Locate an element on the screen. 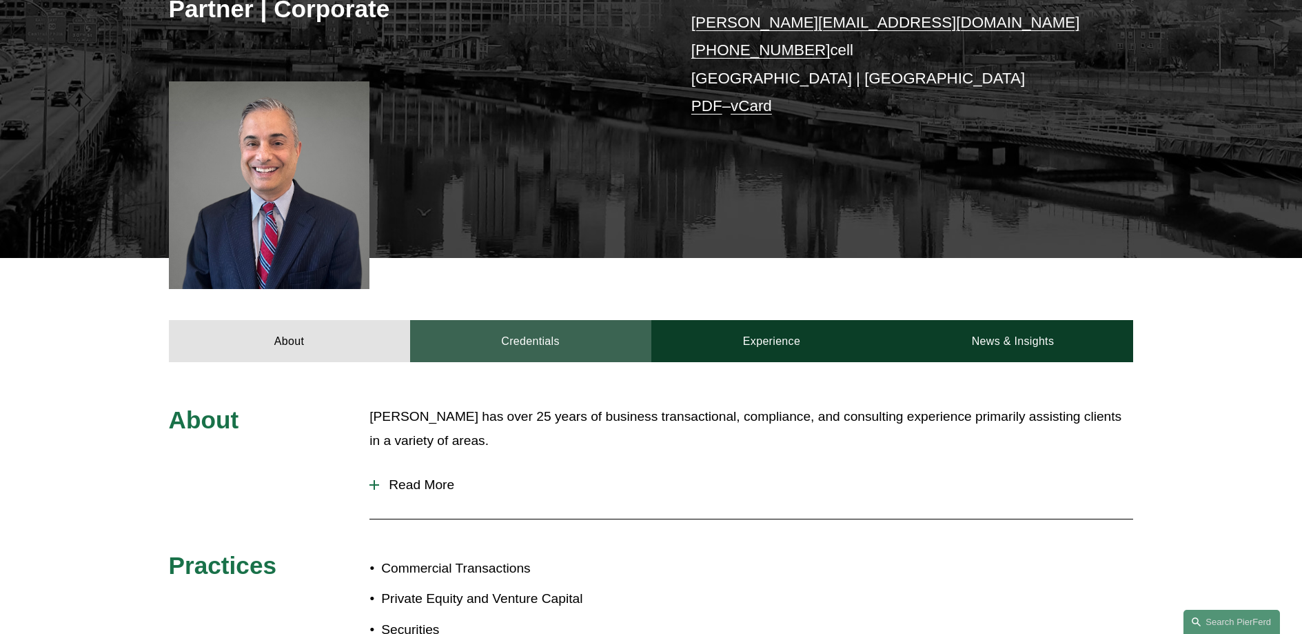 Image resolution: width=1302 pixels, height=634 pixels. a: News & Insights is located at coordinates (1013, 341).